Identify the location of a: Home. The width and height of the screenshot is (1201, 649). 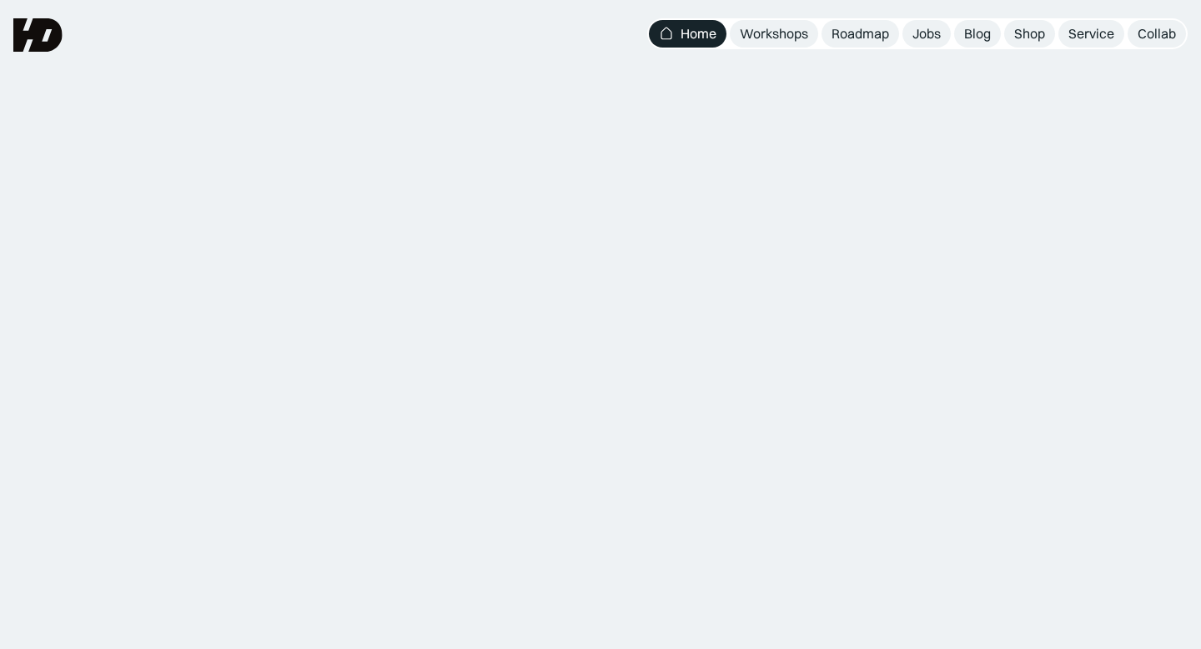
(687, 33).